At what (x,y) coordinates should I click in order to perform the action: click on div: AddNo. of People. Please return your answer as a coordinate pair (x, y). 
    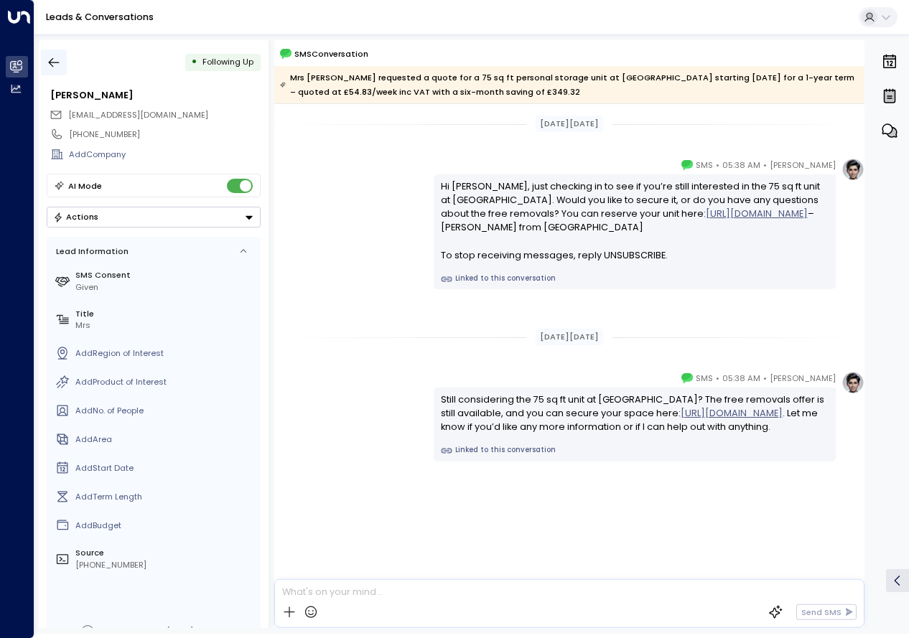
    Looking at the image, I should click on (165, 411).